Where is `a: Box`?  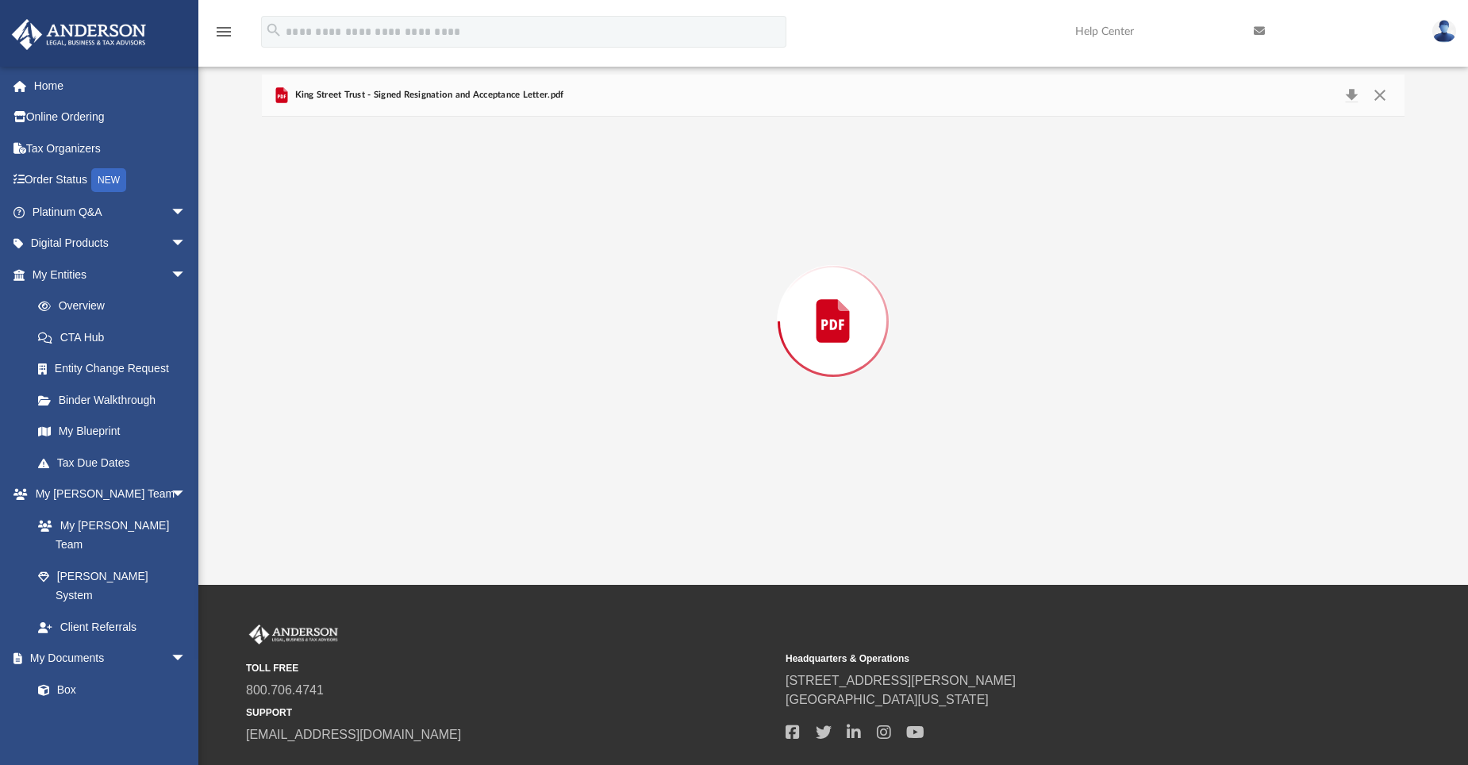
a: Box is located at coordinates (108, 690).